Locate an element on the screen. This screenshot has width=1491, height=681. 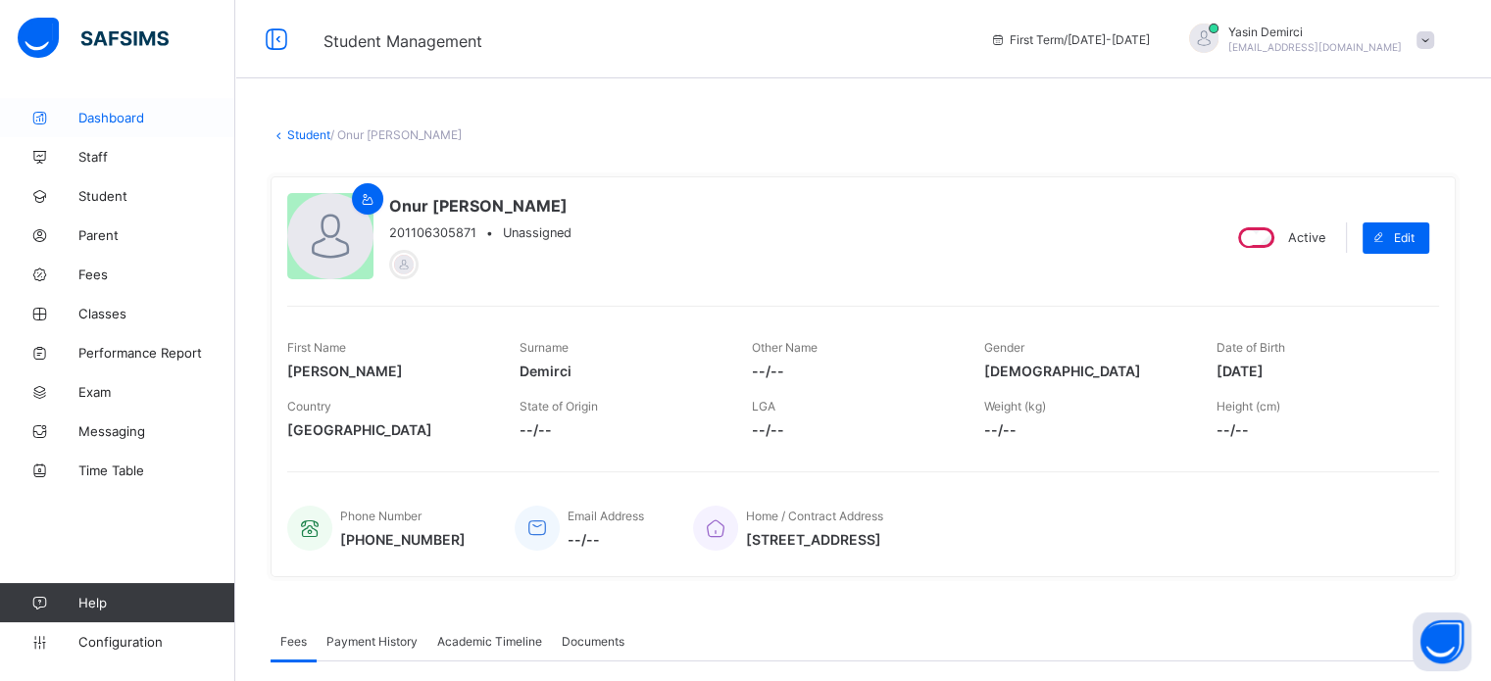
span: Date of Birth is located at coordinates (1251, 347).